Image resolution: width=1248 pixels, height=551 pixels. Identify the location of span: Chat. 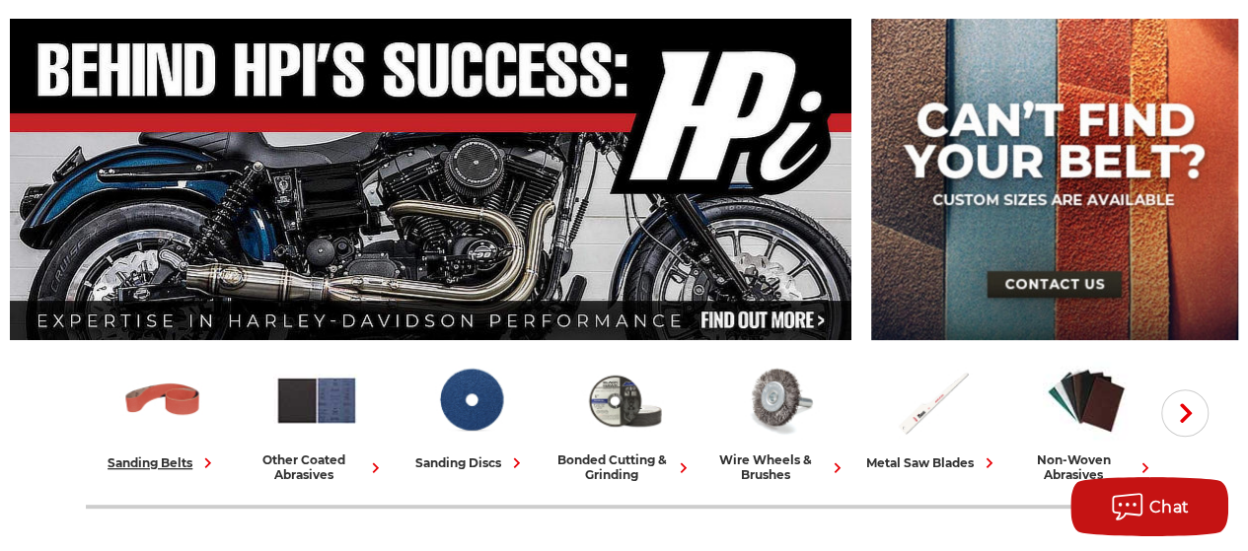
(1169, 507).